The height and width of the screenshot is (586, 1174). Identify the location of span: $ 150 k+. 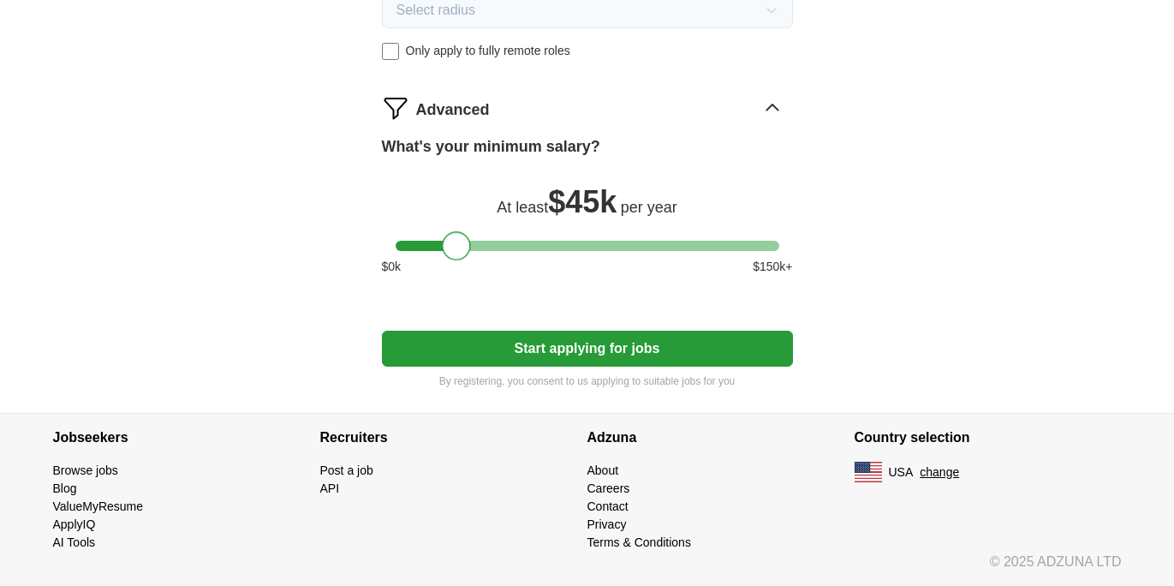
(772, 266).